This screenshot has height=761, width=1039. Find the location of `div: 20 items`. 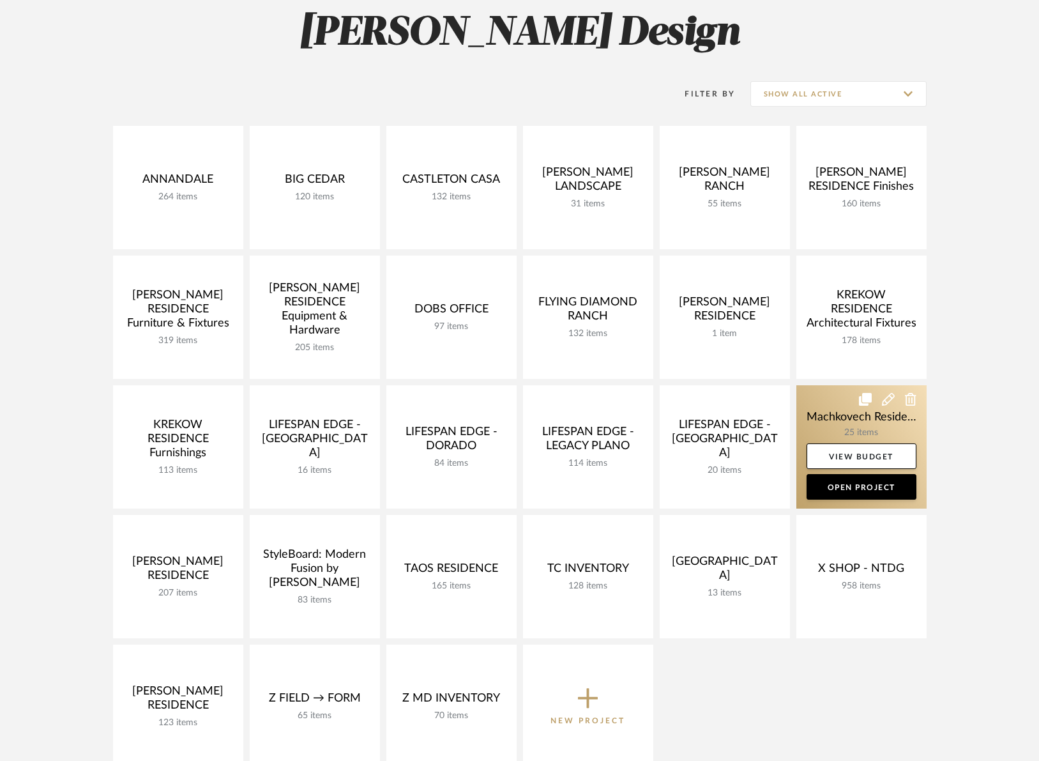

div: 20 items is located at coordinates (725, 470).